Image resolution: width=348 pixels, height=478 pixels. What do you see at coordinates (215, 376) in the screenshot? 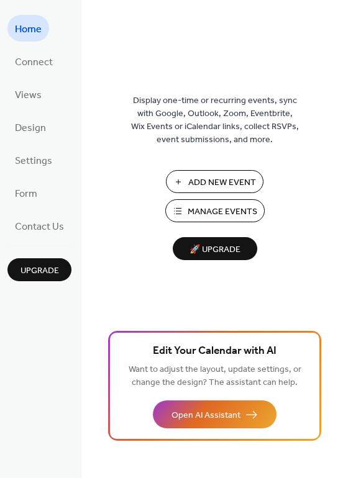
I see `span: Want to adjust the layout, update settings, or change the design? The assistant can help.` at bounding box center [215, 376].